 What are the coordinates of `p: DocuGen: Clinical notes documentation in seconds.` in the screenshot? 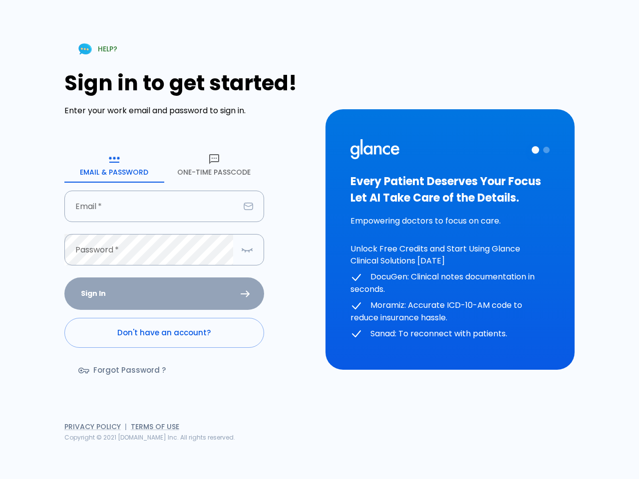 It's located at (450, 283).